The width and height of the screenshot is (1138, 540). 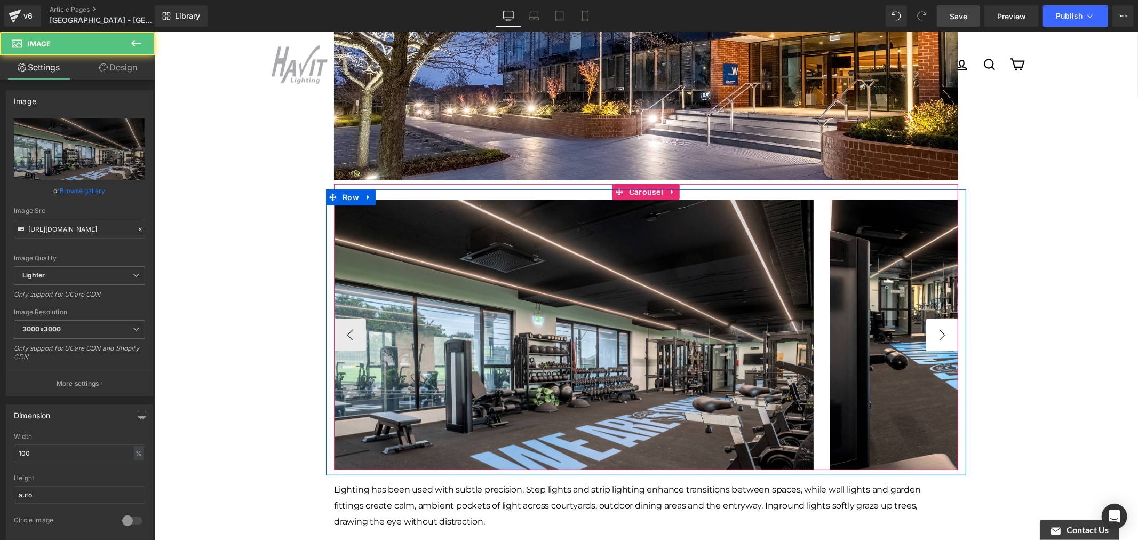 What do you see at coordinates (78, 384) in the screenshot?
I see `p: More settings` at bounding box center [78, 384].